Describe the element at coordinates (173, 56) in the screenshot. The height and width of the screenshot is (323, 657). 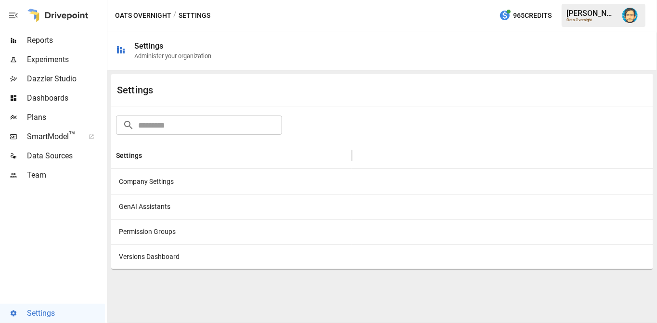
I see `div: Administer your organization` at that location.